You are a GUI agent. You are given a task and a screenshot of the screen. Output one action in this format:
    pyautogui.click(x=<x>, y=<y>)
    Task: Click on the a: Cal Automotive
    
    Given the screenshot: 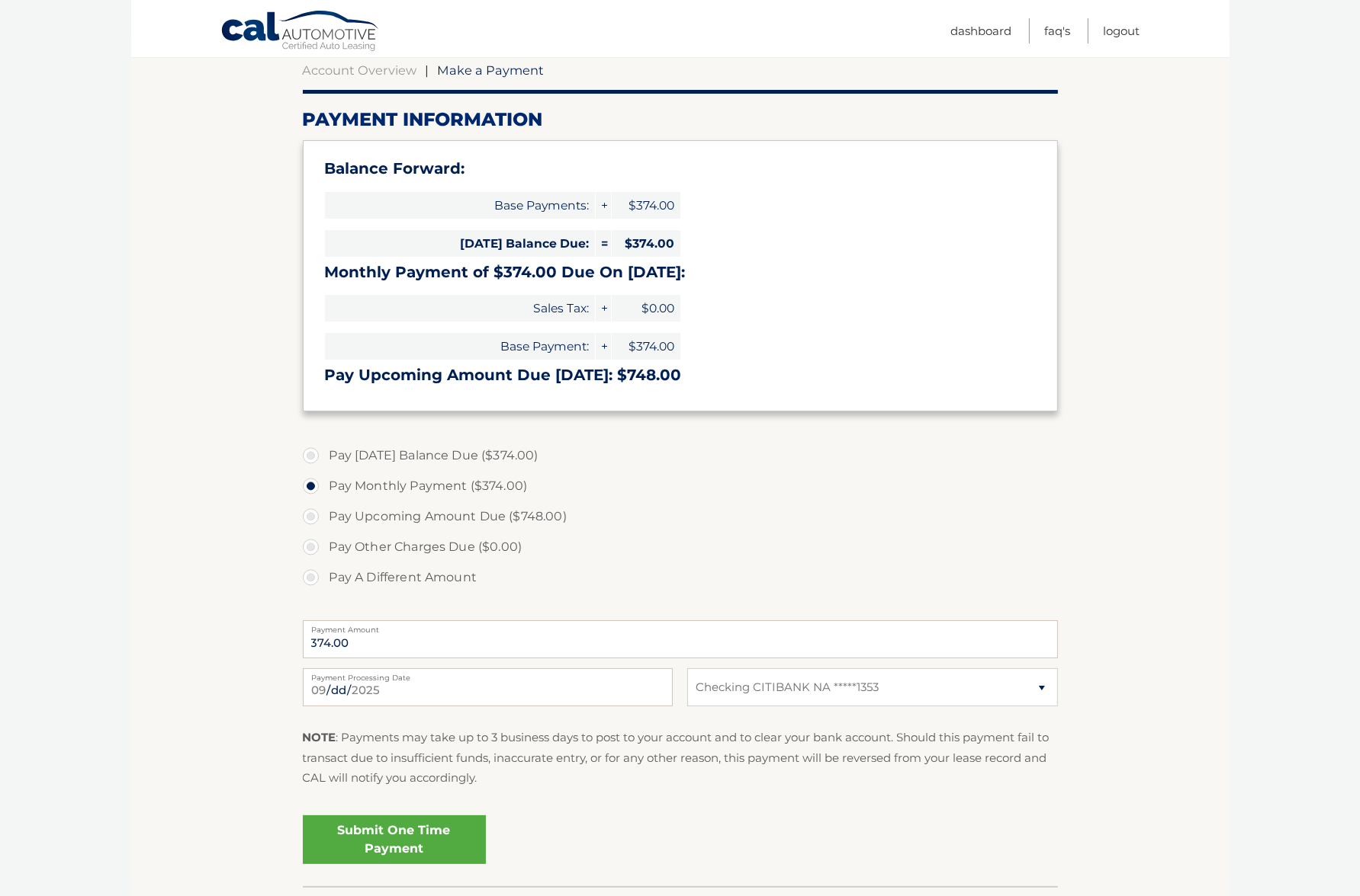 What is the action you would take?
    pyautogui.click(x=300, y=32)
    